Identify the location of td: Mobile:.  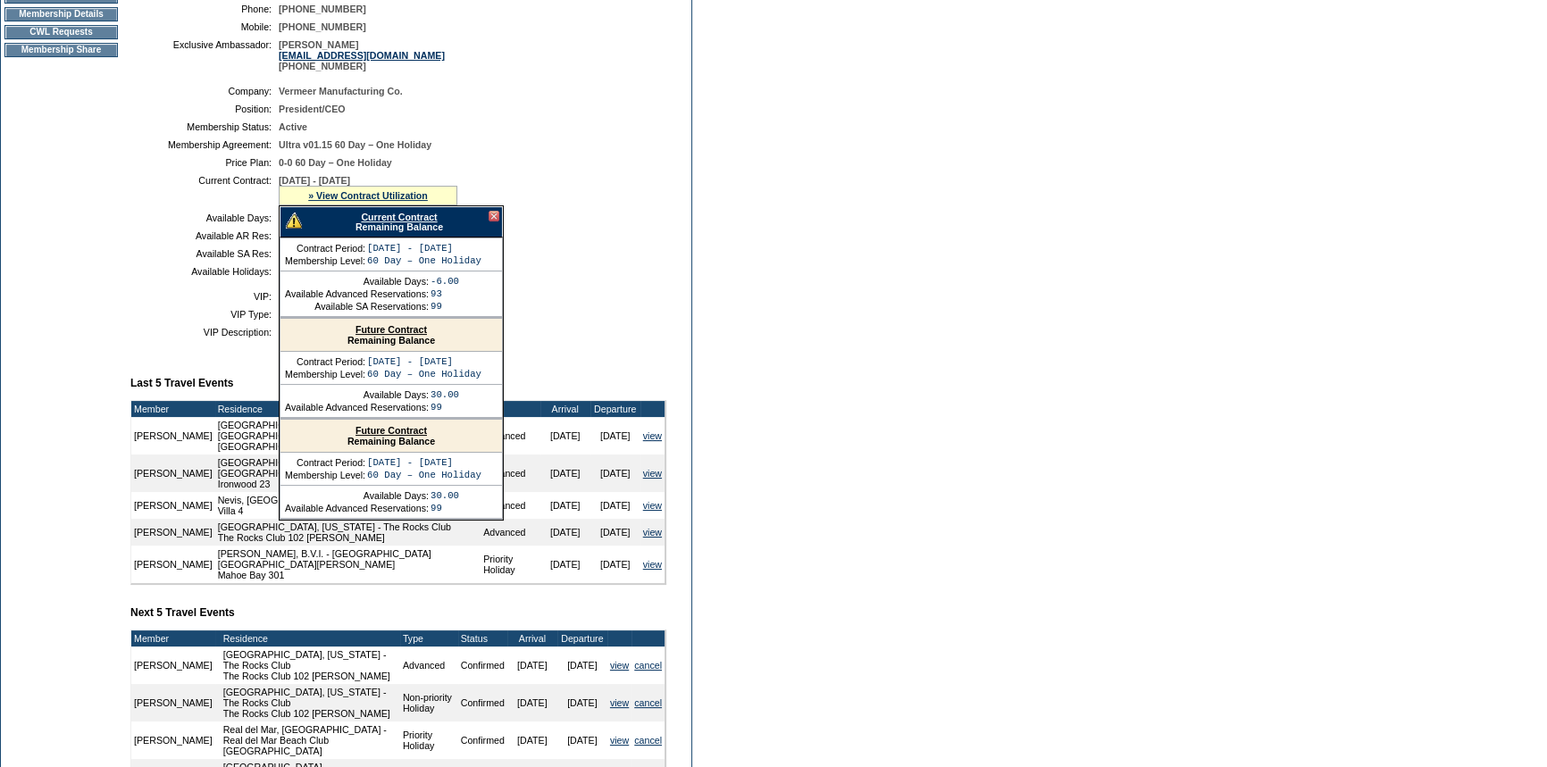
(204, 27).